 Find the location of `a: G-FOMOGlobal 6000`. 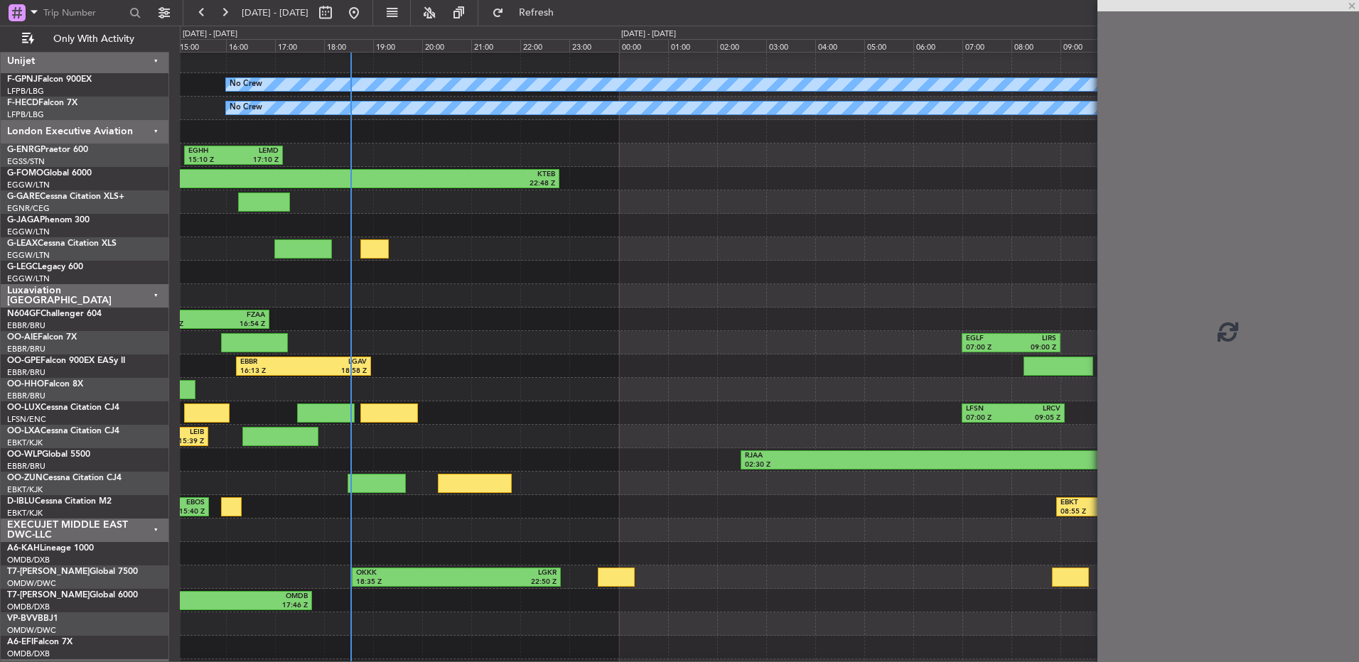

a: G-FOMOGlobal 6000 is located at coordinates (49, 173).